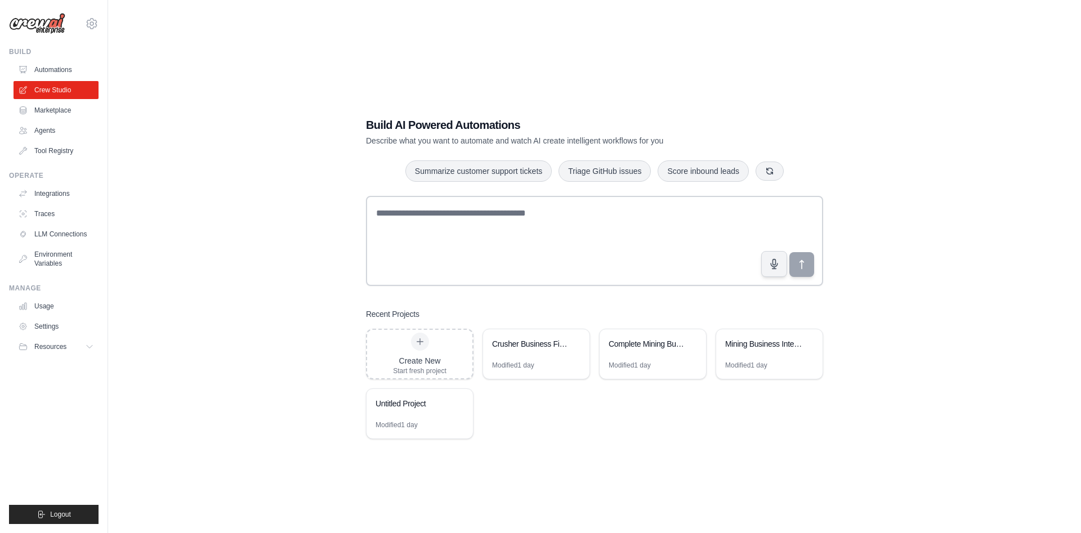 The height and width of the screenshot is (533, 1081). What do you see at coordinates (56, 306) in the screenshot?
I see `a: Usage` at bounding box center [56, 306].